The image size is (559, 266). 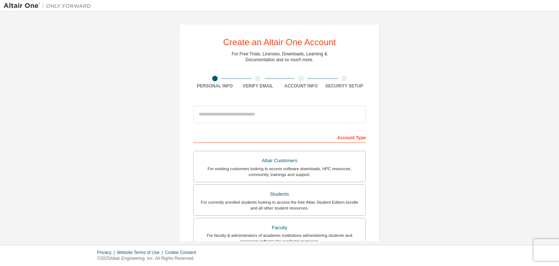 What do you see at coordinates (280, 171) in the screenshot?
I see `div: For existing customers looking to access software downloads, HPC resources, community, trainings ...` at bounding box center [280, 171].